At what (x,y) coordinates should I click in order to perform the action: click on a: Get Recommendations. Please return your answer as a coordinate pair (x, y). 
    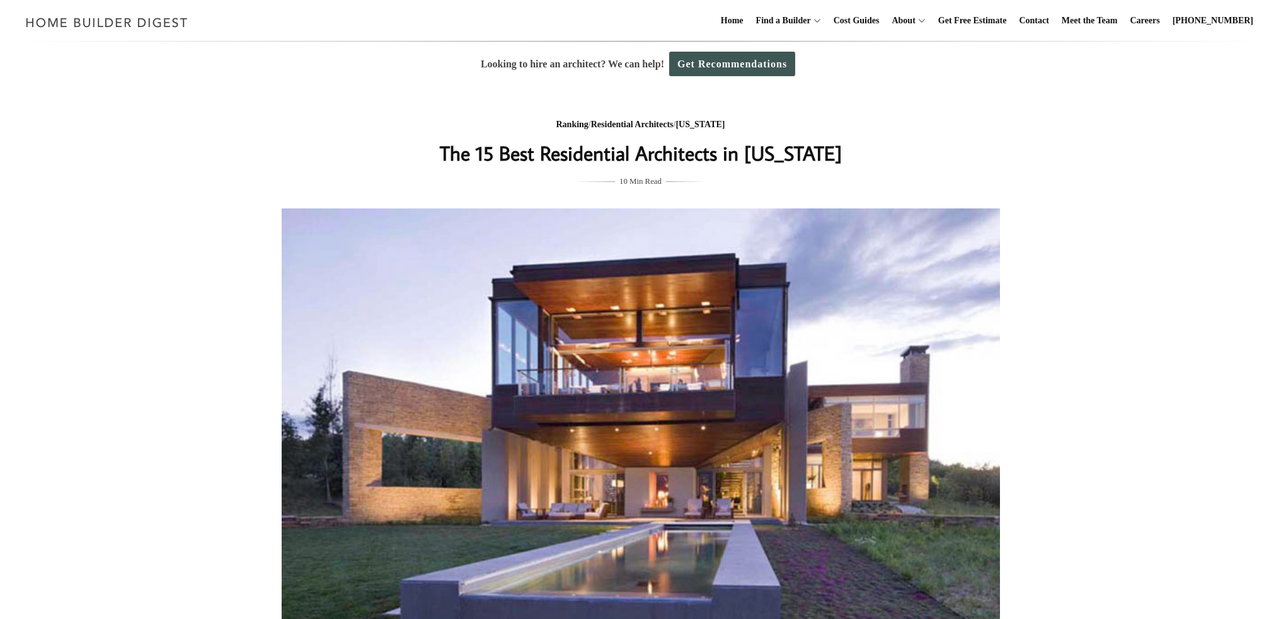
    Looking at the image, I should click on (732, 64).